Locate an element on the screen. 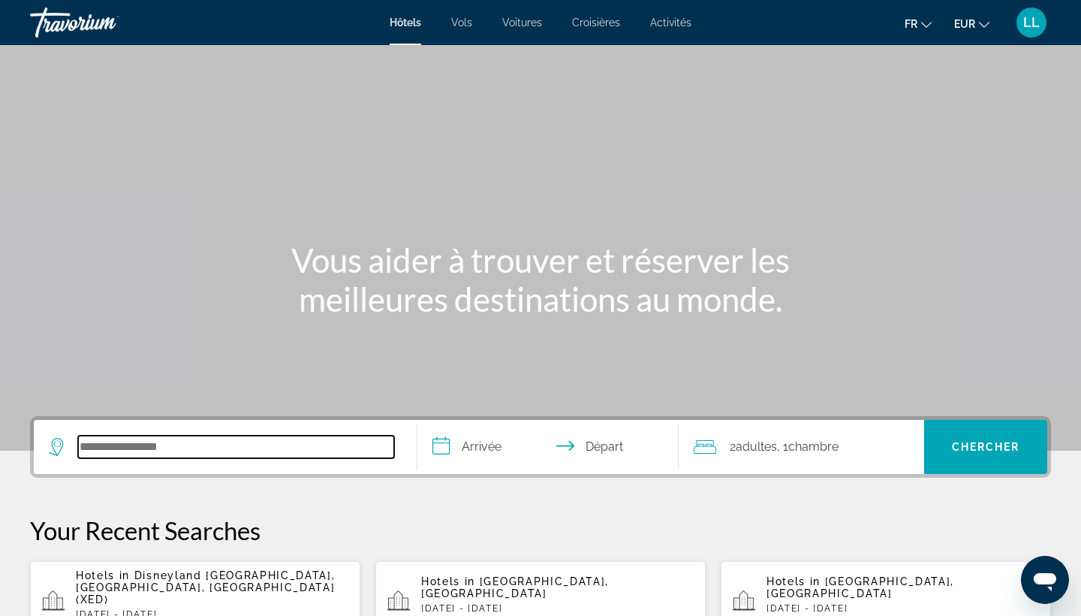 This screenshot has height=616, width=1081. a: Vols is located at coordinates (462, 23).